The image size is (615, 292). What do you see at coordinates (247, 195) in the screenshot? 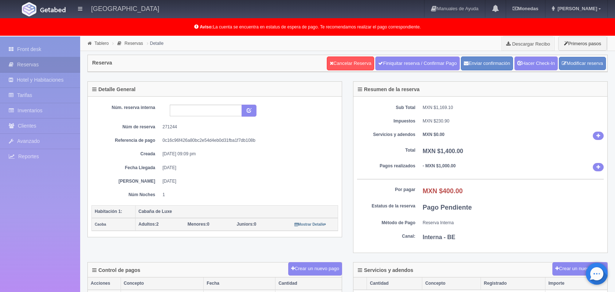
I see `dd: 1` at bounding box center [247, 195].